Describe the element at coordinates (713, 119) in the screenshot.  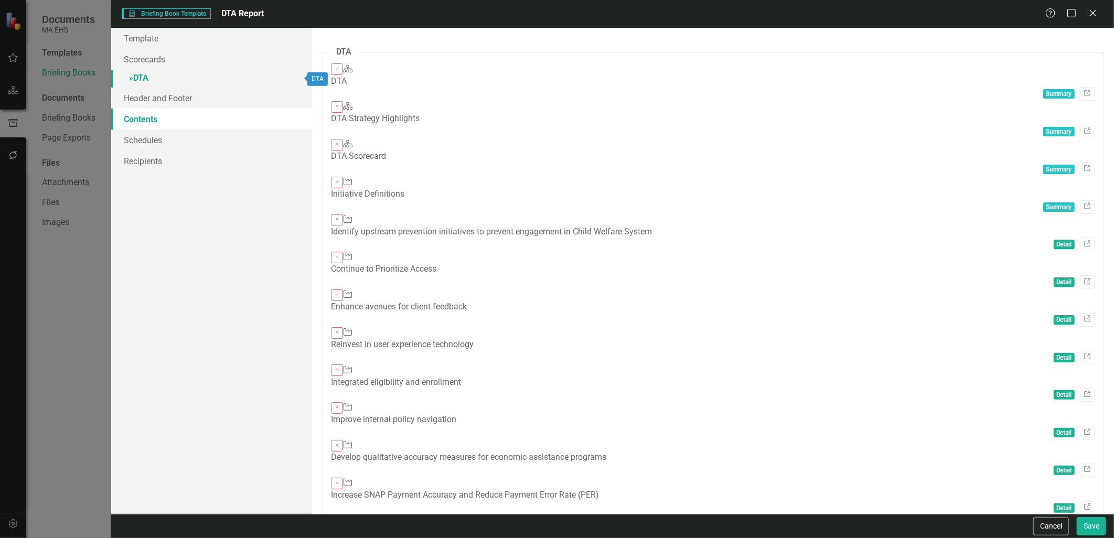
I see `div: DTA Strategy Highlights` at that location.